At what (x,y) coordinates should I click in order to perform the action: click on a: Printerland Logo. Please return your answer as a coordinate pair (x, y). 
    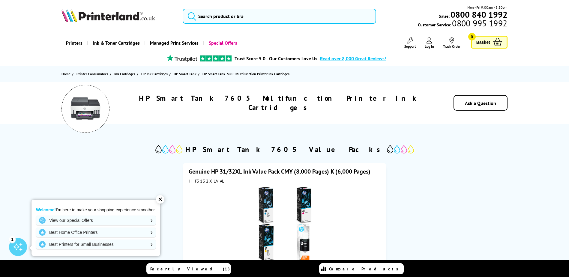
    Looking at the image, I should click on (118, 16).